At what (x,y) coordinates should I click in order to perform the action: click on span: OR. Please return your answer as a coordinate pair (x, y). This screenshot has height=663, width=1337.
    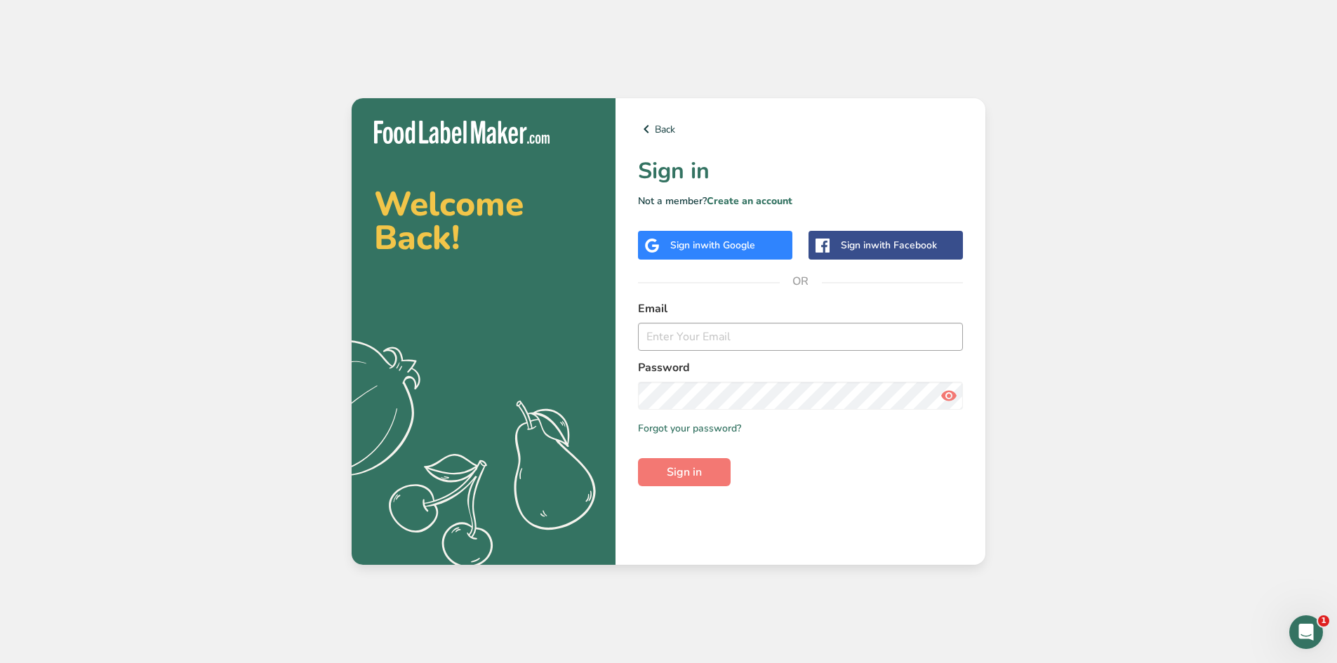
    Looking at the image, I should click on (801, 281).